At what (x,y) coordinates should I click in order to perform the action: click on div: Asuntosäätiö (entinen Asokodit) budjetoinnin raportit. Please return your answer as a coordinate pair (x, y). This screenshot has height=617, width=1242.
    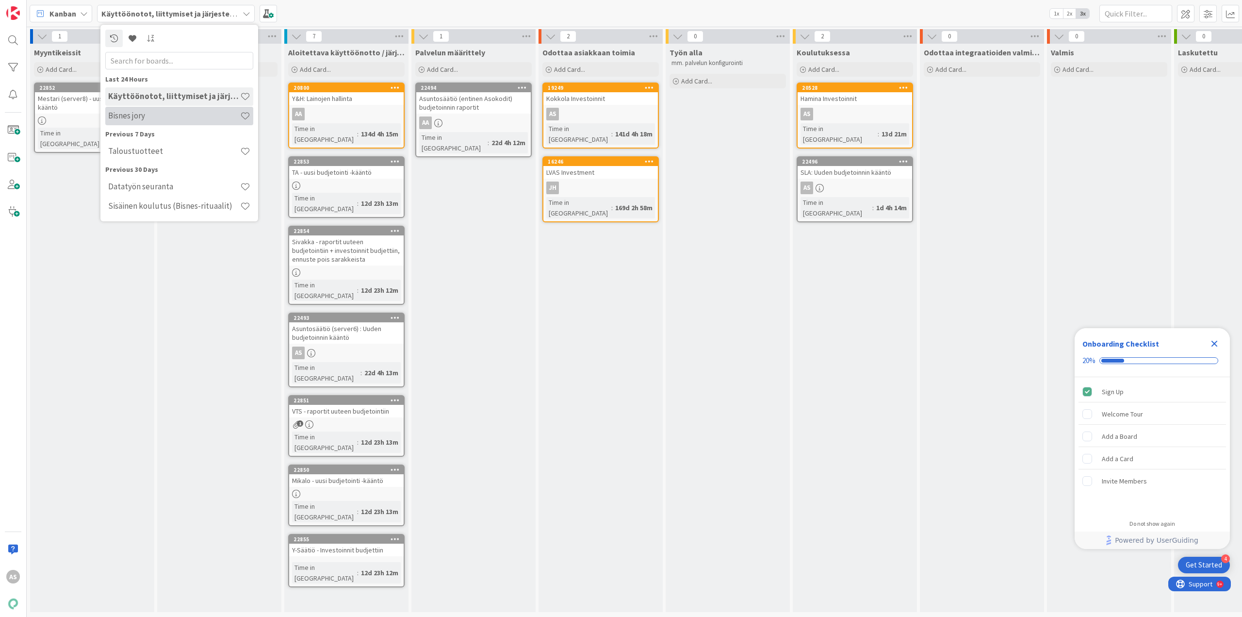
    Looking at the image, I should click on (474, 103).